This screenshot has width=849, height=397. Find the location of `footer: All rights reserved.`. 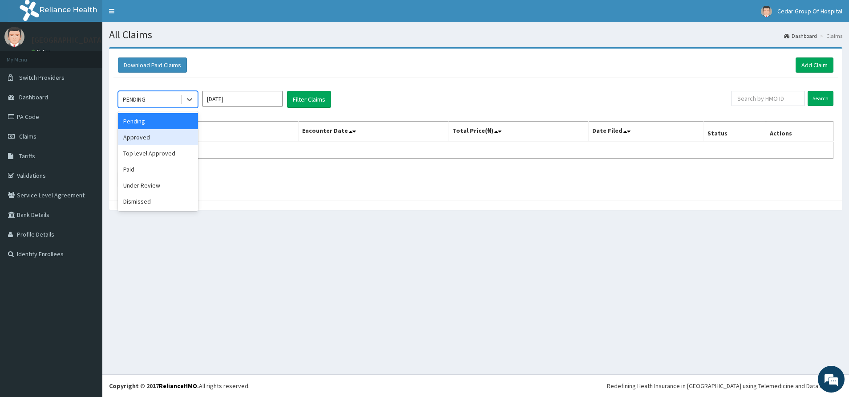

footer: All rights reserved. is located at coordinates (476, 385).